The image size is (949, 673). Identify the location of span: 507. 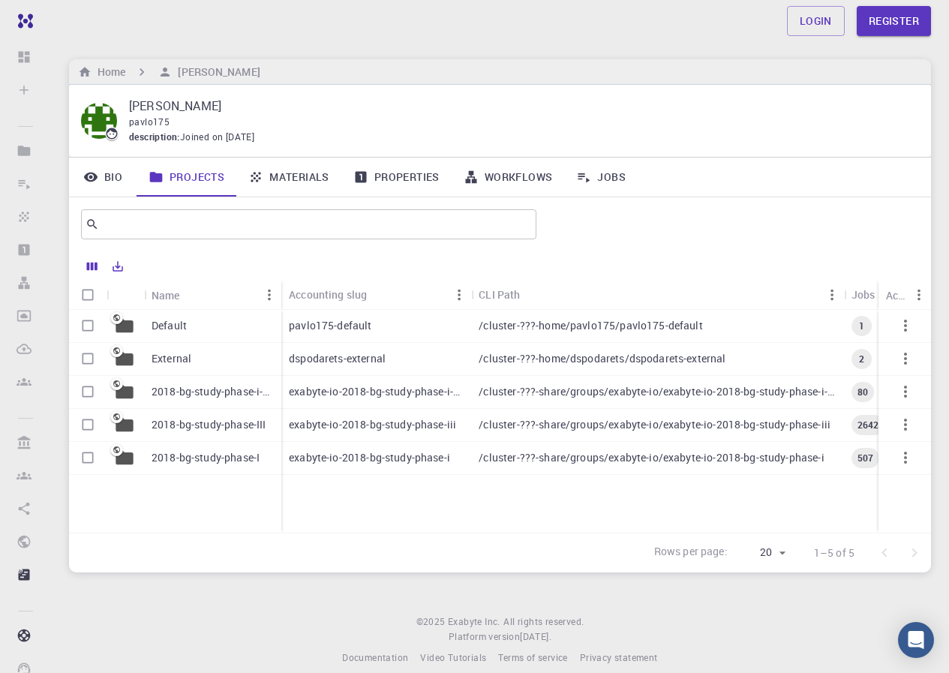
(865, 457).